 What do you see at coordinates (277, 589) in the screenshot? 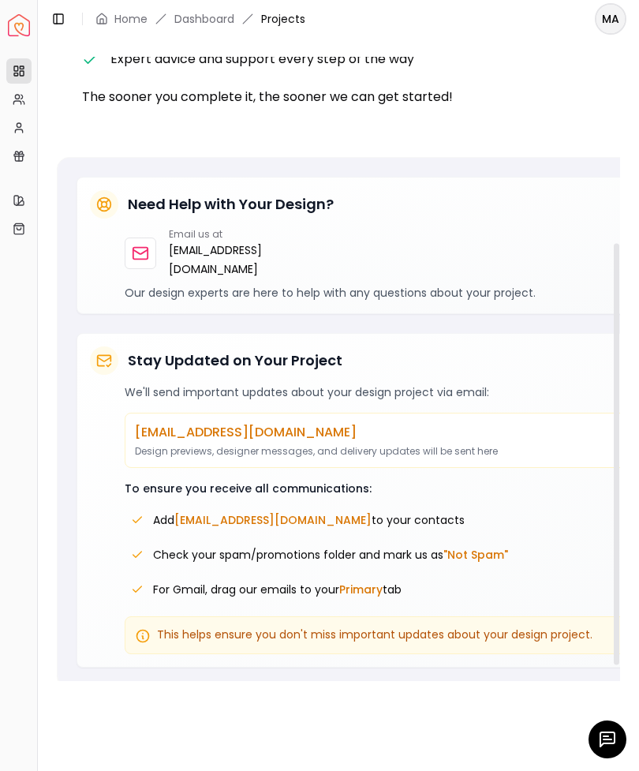
I see `span: For Gmail, drag our emails to your tab` at bounding box center [277, 589].